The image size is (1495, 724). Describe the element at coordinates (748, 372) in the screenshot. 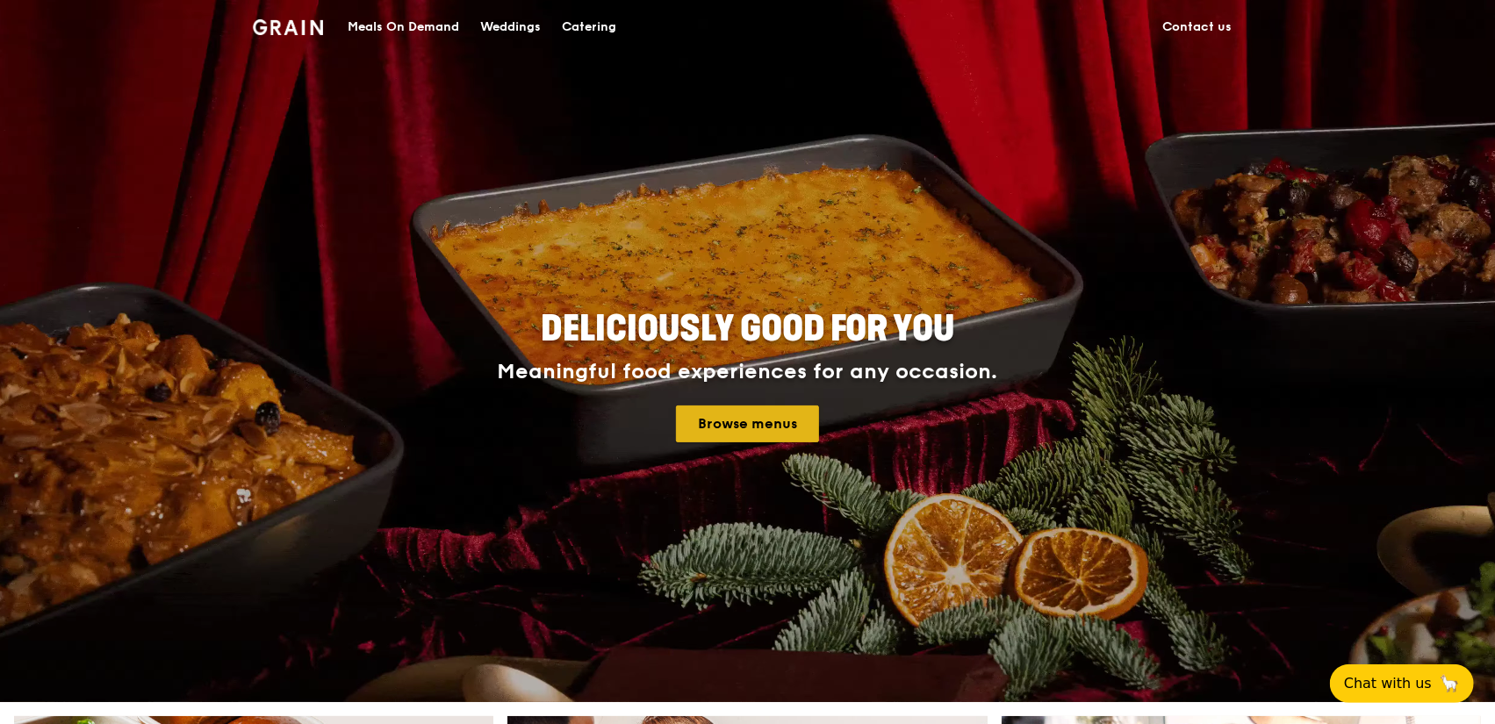

I see `div: Meaningful food experiences for any occasion.` at that location.